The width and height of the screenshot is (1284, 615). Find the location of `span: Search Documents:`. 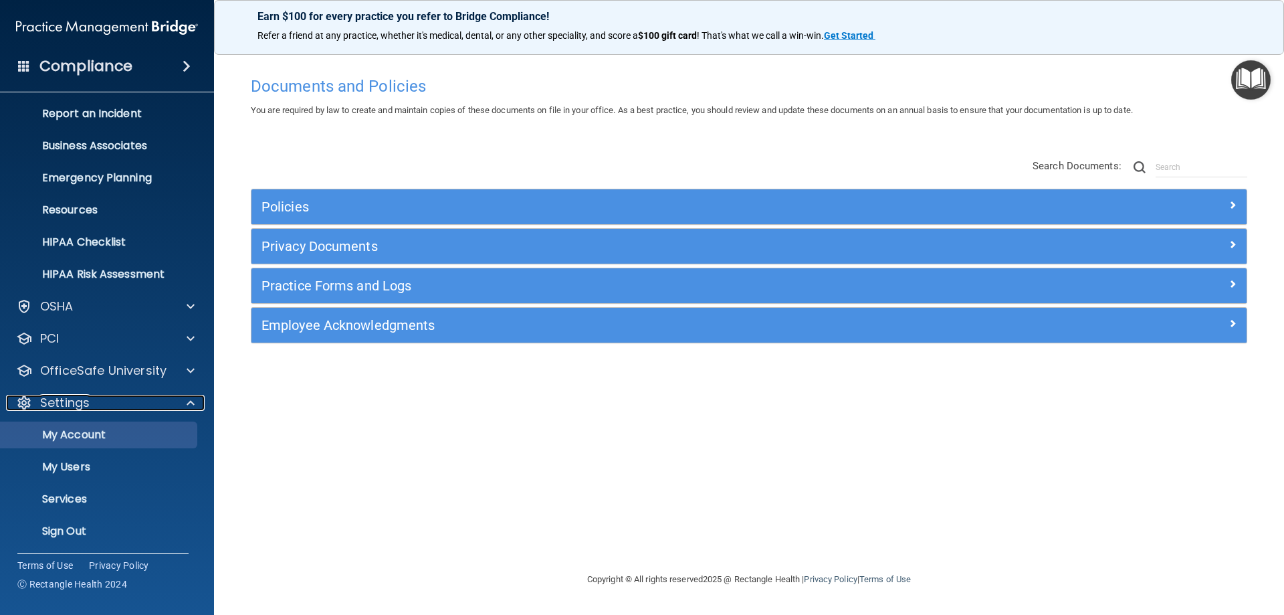

span: Search Documents: is located at coordinates (1077, 166).